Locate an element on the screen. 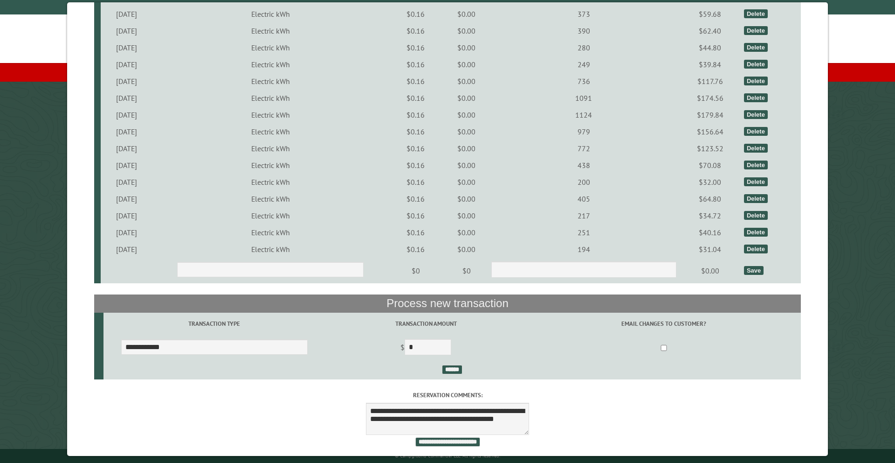 Image resolution: width=895 pixels, height=463 pixels. td: 1091 is located at coordinates (584, 98).